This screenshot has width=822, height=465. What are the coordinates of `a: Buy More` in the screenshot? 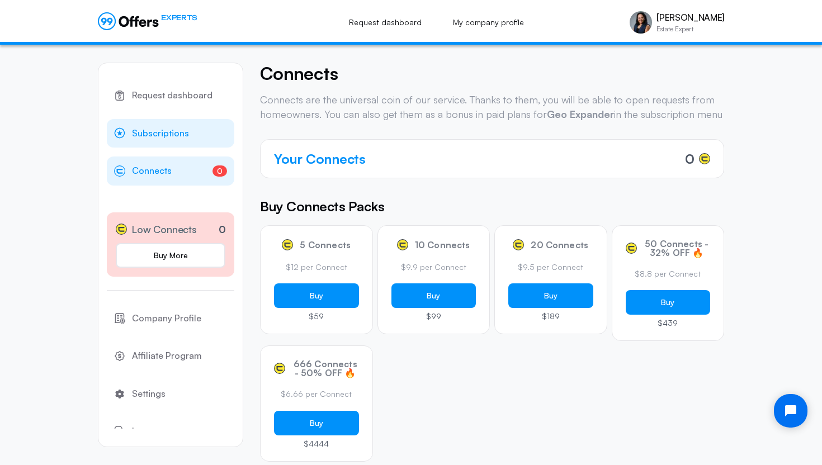 It's located at (171, 256).